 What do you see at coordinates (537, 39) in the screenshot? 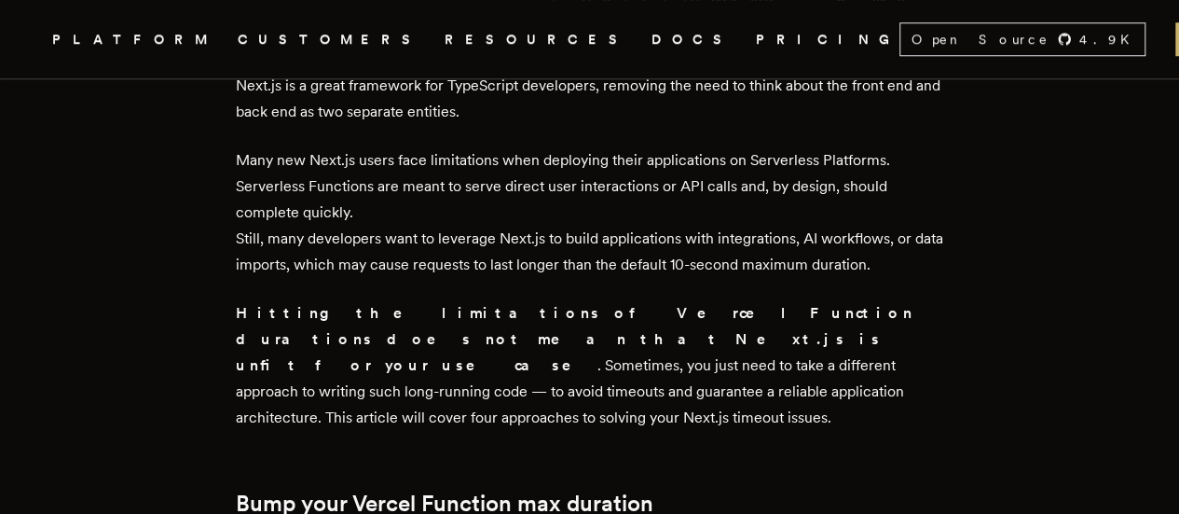
I see `button: RESOURCES` at bounding box center [537, 39].